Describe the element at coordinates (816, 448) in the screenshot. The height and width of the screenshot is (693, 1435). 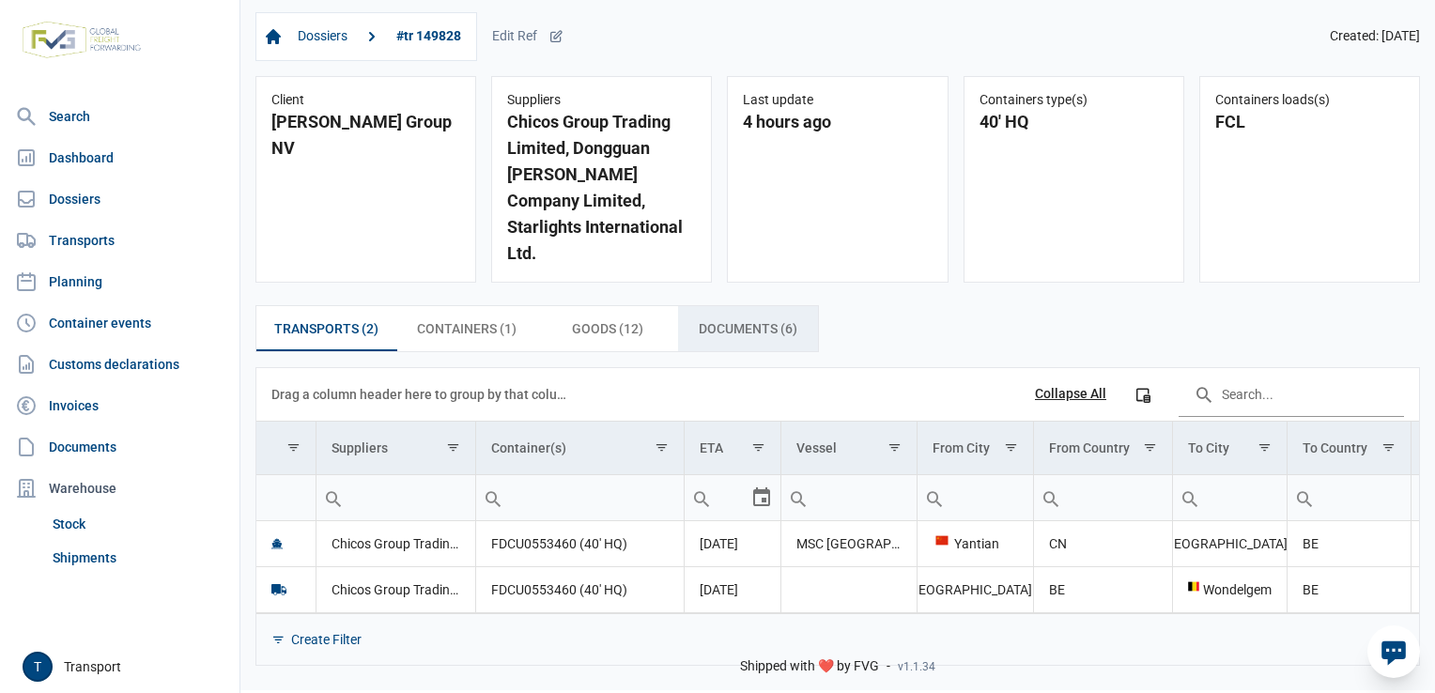
I see `div: Vessel` at that location.